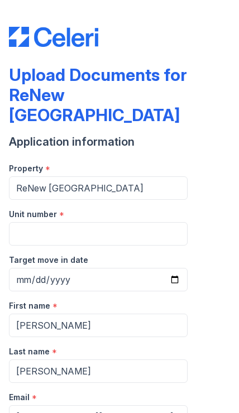  Describe the element at coordinates (19, 397) in the screenshot. I see `label: Email` at that location.